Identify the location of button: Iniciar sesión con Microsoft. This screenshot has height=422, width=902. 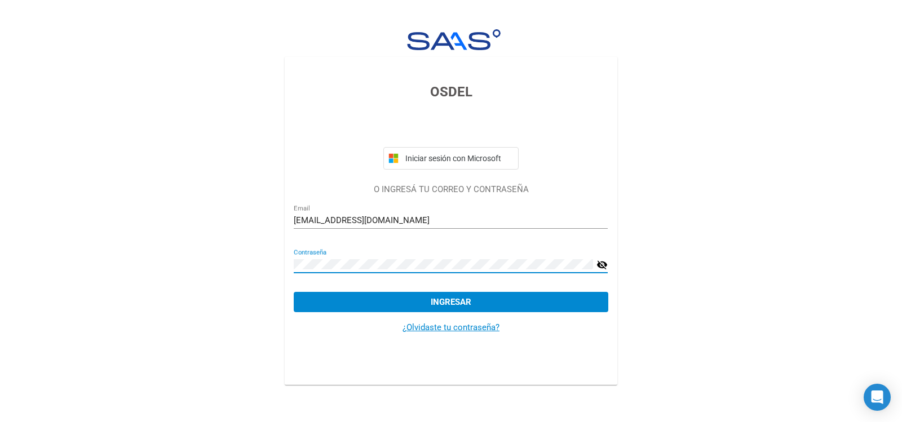
(451, 158).